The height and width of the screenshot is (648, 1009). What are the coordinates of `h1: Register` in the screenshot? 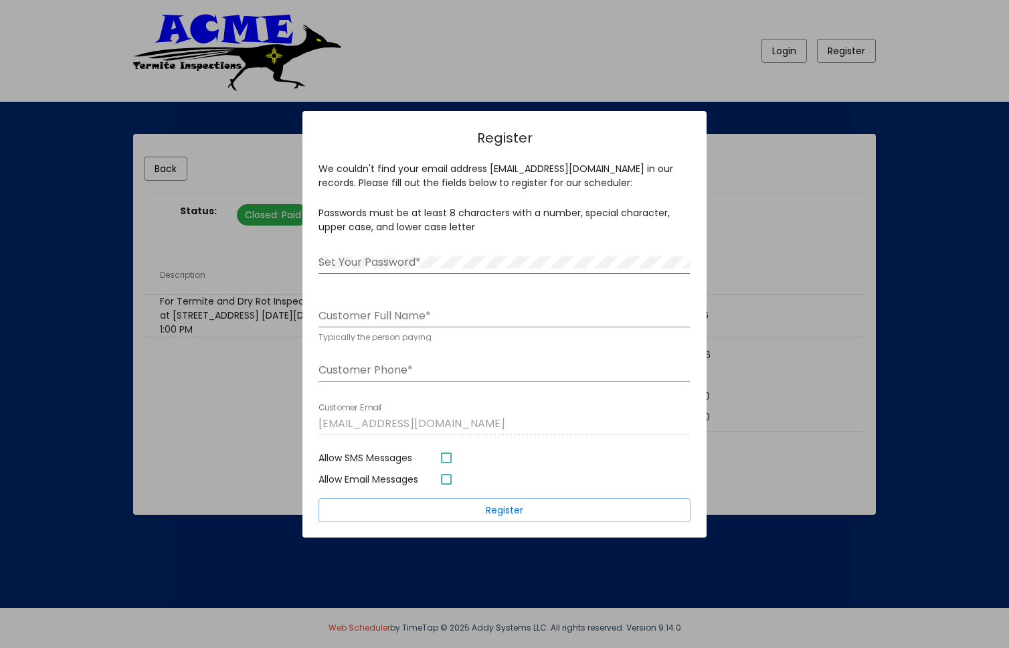 It's located at (504, 138).